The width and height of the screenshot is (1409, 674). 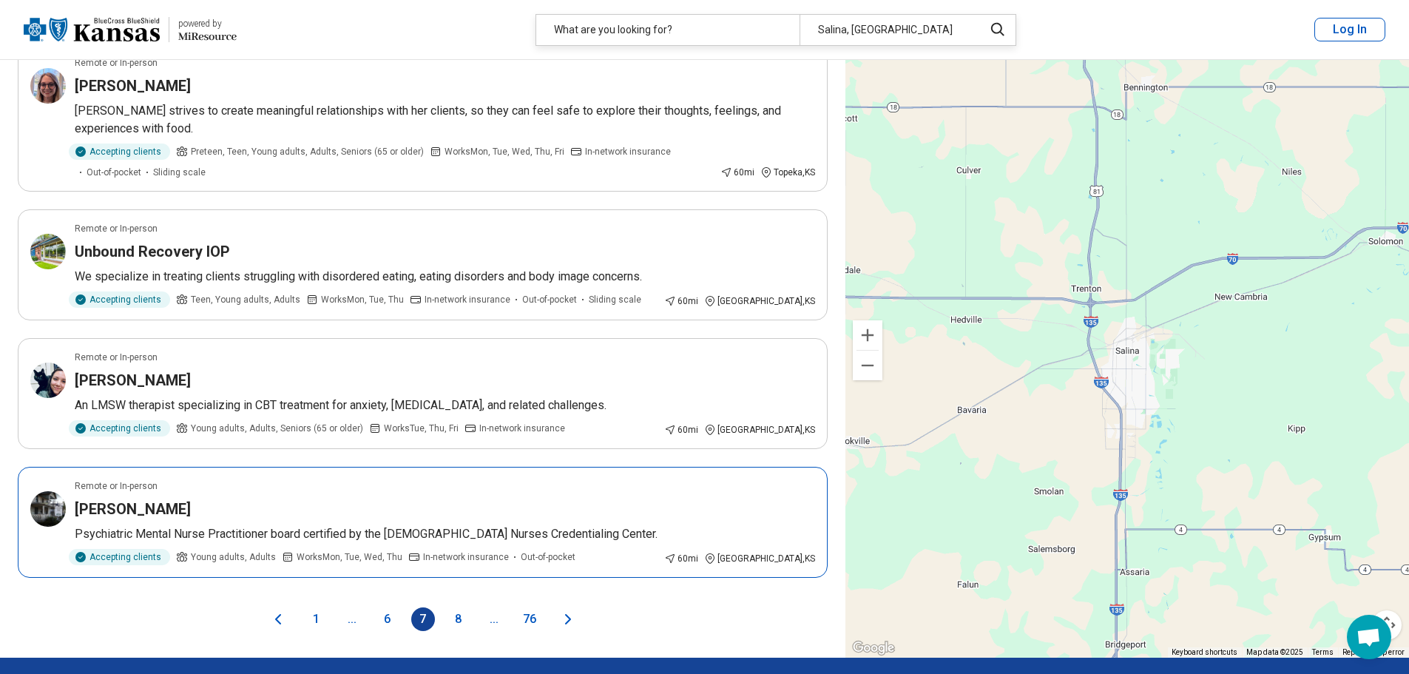 I want to click on button: Previous page, so click(x=278, y=619).